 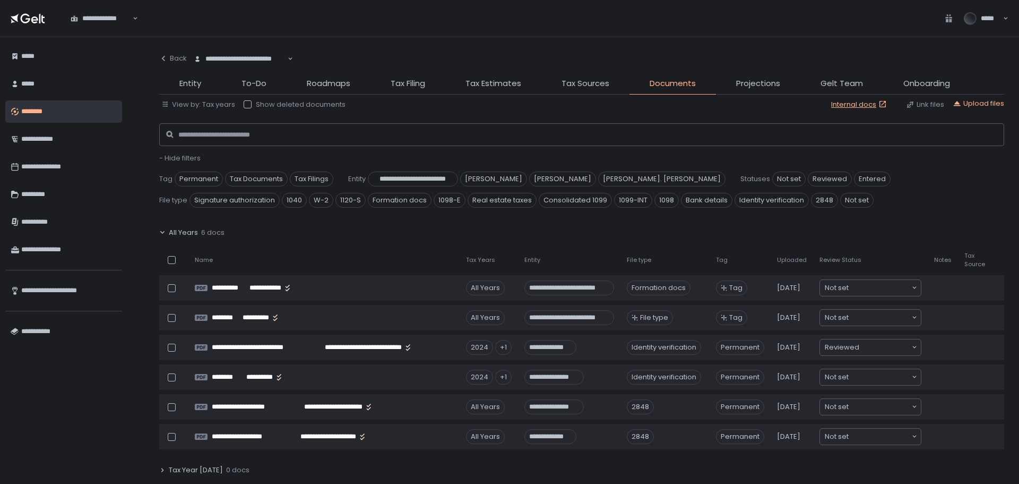 What do you see at coordinates (321, 200) in the screenshot?
I see `span: W-2` at bounding box center [321, 200].